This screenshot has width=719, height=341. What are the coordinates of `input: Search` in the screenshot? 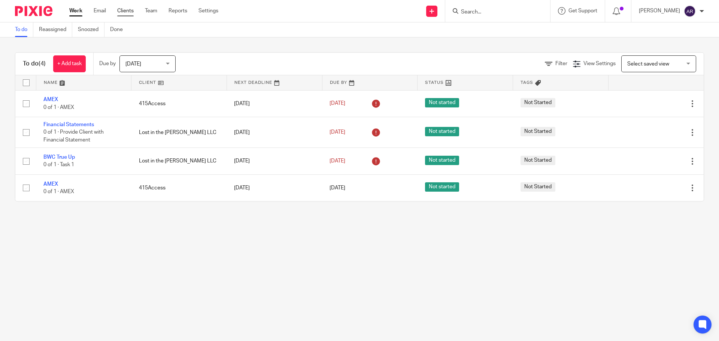 It's located at (494, 12).